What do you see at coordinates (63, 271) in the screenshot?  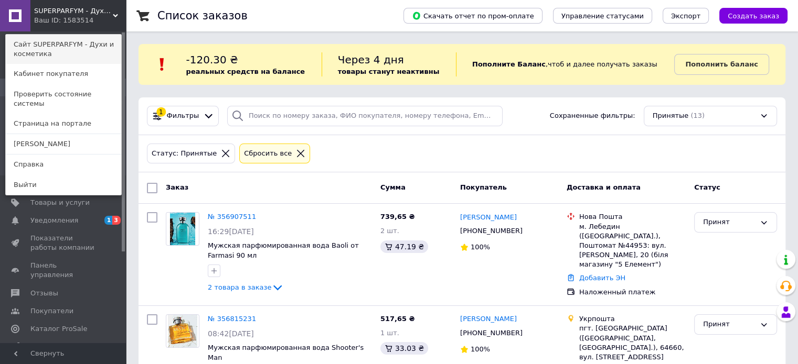 I see `span: Панель управления` at bounding box center [63, 271].